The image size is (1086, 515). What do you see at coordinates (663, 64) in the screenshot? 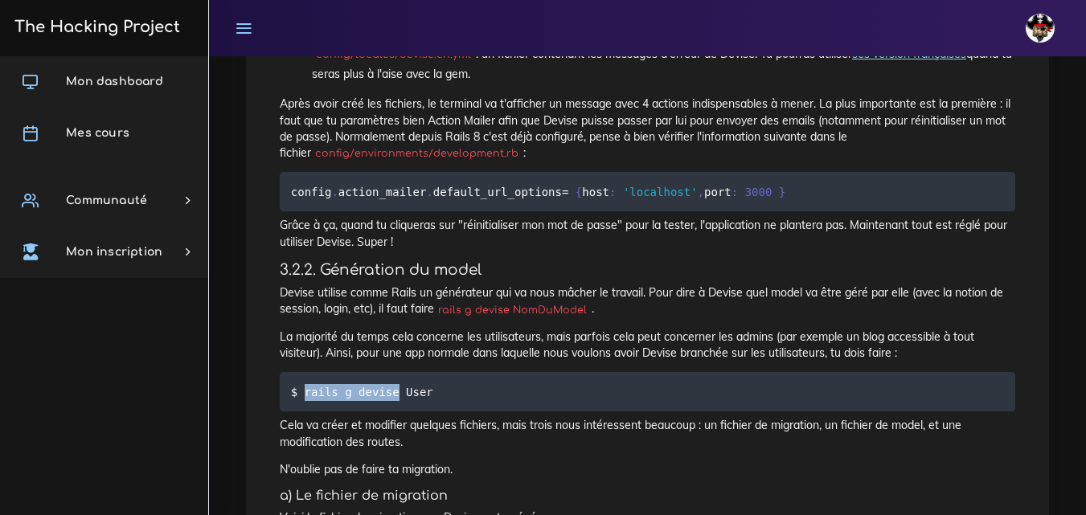
I see `li: : un fichier contenant les messages d'erreur de Devise. Tu pourras utiliser quand tu seras plus à...` at bounding box center [663, 64].